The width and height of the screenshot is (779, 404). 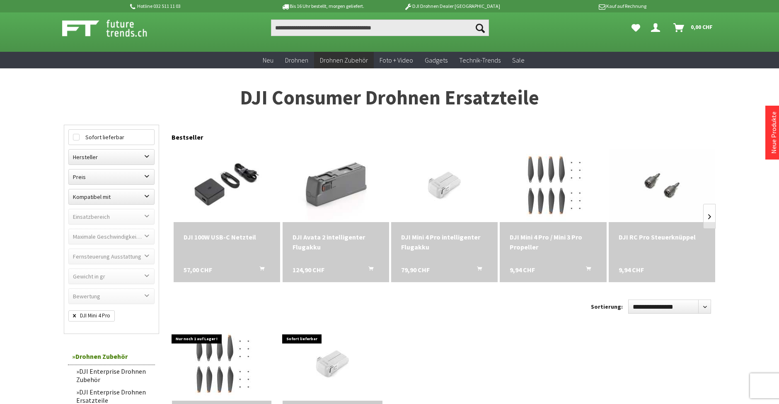 What do you see at coordinates (773, 133) in the screenshot?
I see `a: Neue Produkte` at bounding box center [773, 133].